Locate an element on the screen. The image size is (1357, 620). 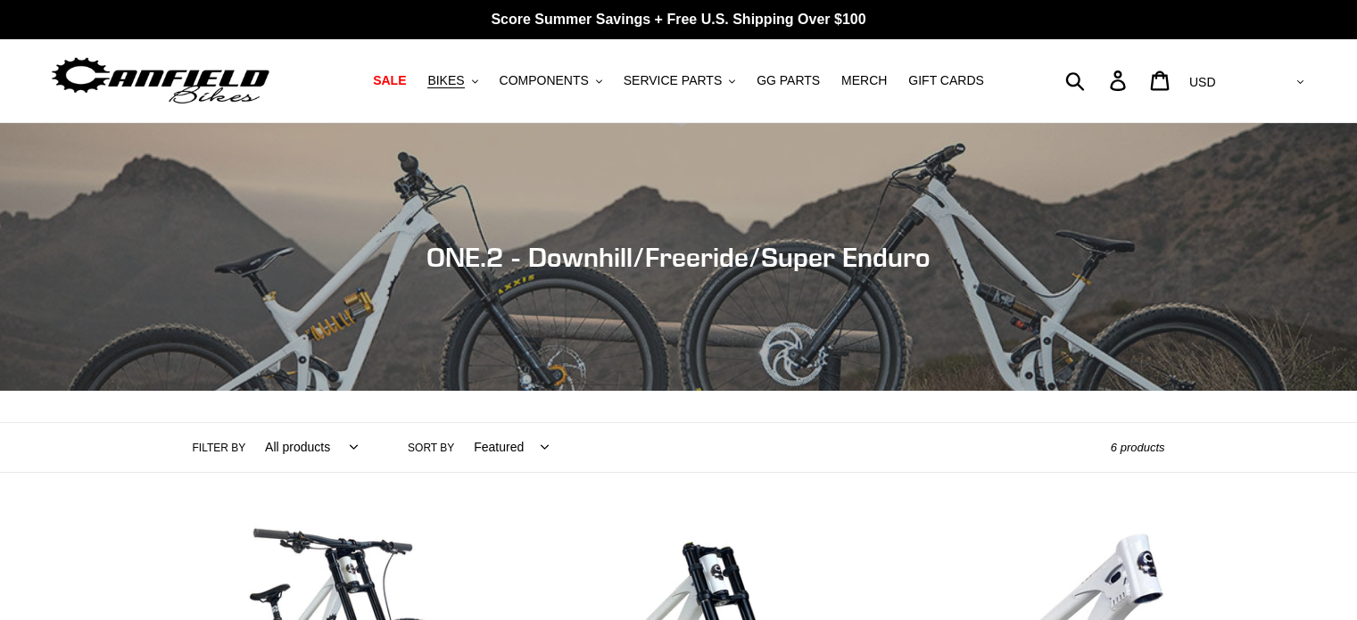
button: BIKES is located at coordinates (452, 80).